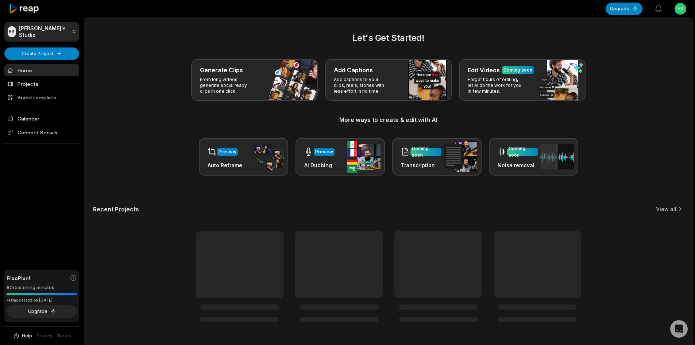  What do you see at coordinates (12, 32) in the screenshot?
I see `div: RS` at bounding box center [12, 32].